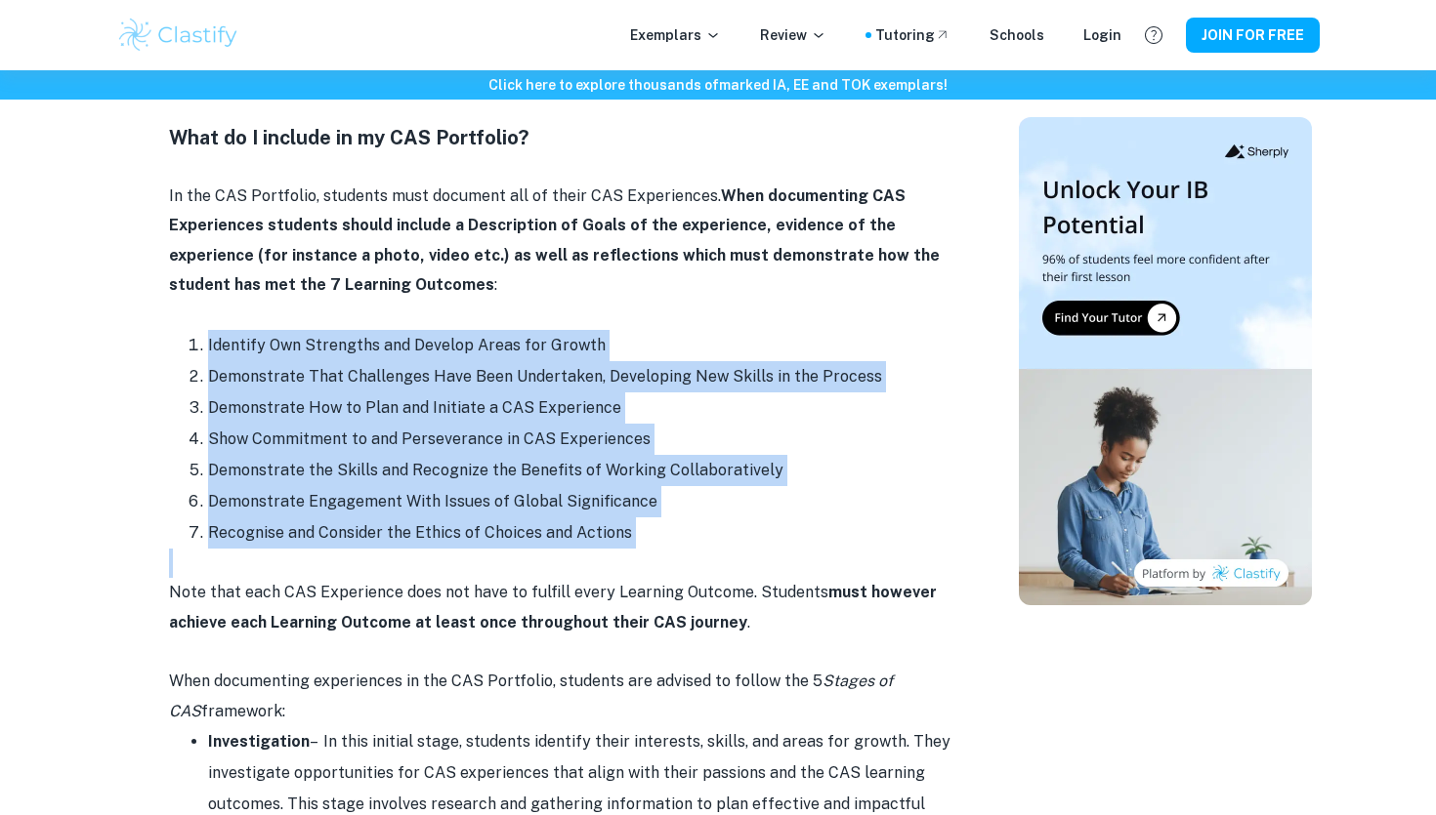 The width and height of the screenshot is (1436, 815). What do you see at coordinates (530, 695) in the screenshot?
I see `i: Stages of CAS` at bounding box center [530, 695].